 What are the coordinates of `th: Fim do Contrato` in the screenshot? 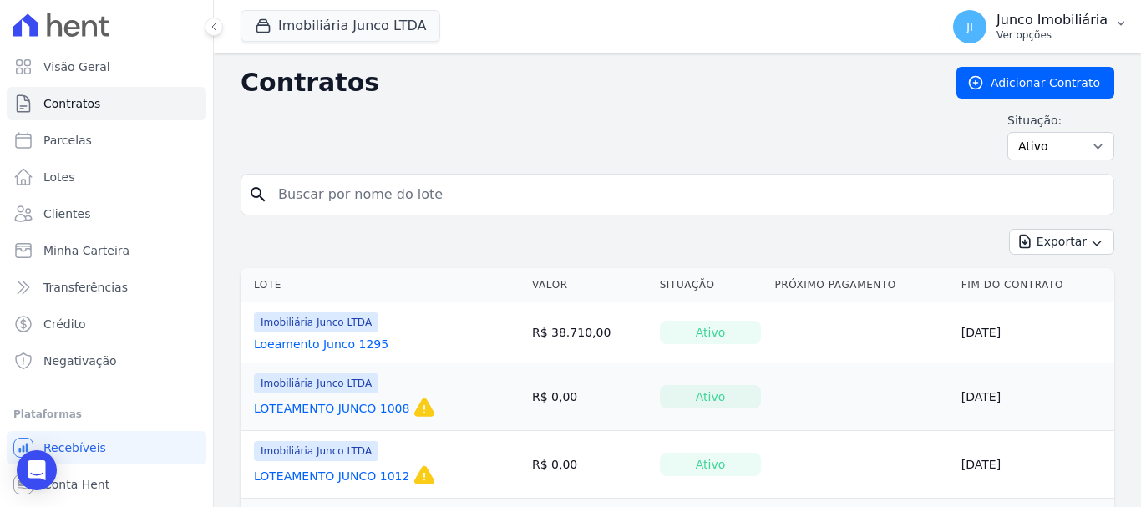 It's located at (1034, 285).